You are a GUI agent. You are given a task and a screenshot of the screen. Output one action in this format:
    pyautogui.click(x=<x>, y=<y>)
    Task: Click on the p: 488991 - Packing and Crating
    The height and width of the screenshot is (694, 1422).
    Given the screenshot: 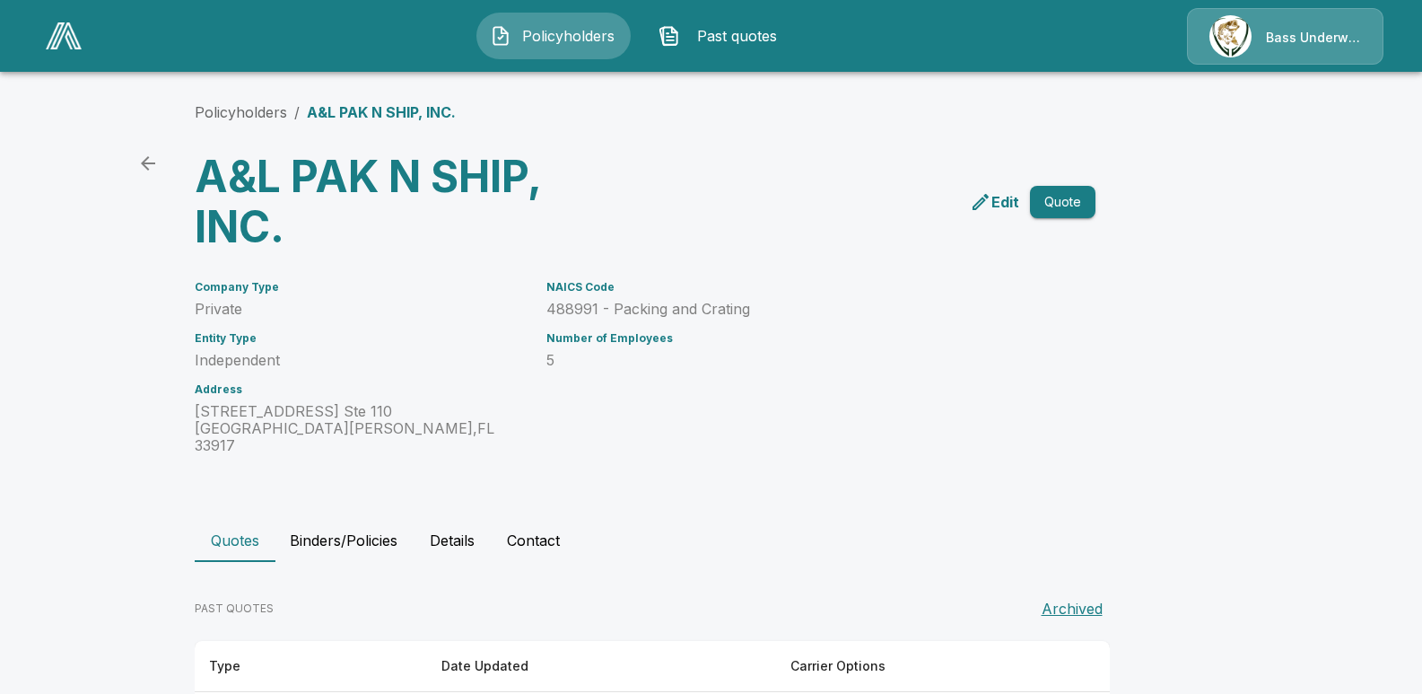 What is the action you would take?
    pyautogui.click(x=800, y=309)
    